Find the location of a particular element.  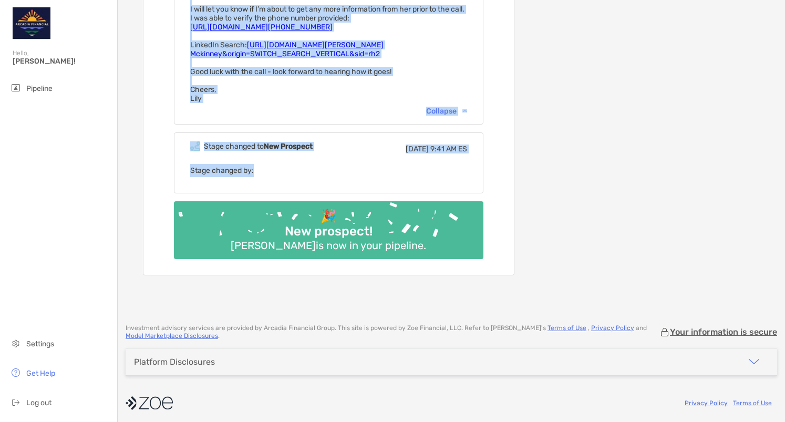

img: pipeline icon is located at coordinates (16, 88).